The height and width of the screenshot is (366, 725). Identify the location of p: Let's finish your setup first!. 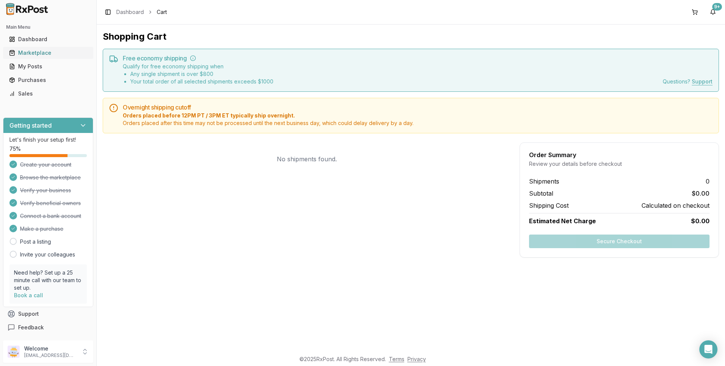
(48, 140).